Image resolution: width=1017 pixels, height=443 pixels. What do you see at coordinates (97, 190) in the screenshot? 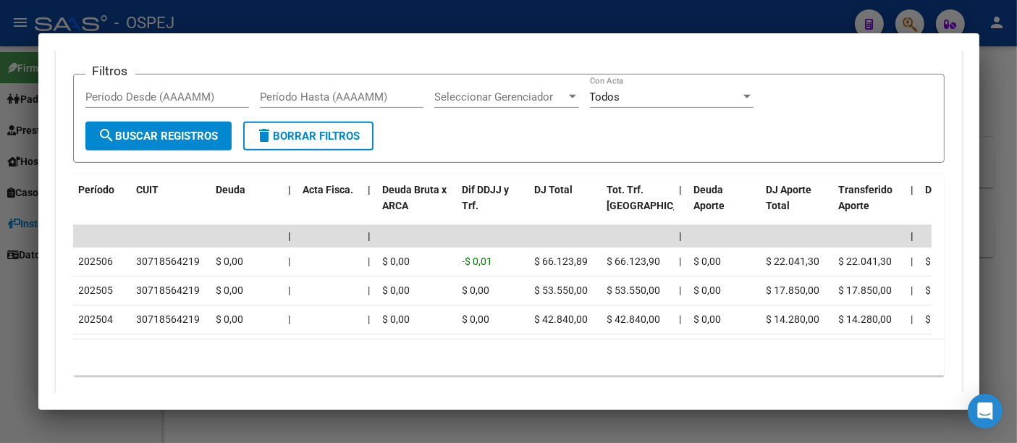
I see `span: Período` at bounding box center [97, 190].